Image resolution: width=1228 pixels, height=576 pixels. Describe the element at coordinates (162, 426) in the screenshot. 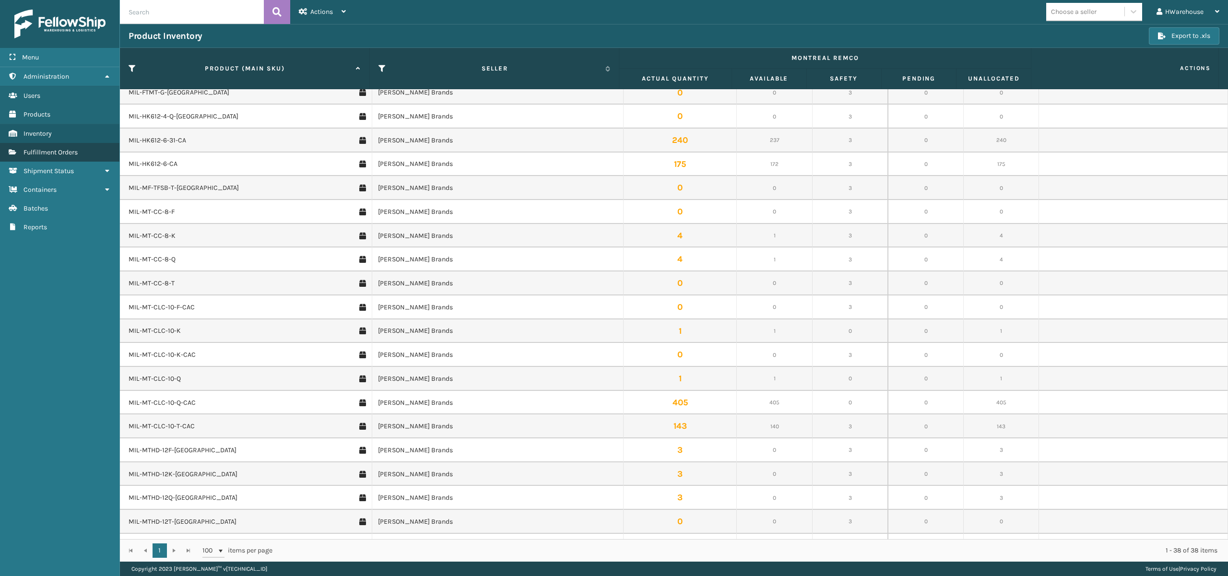

I see `a: MIL-MT-CLC-10-T-CAC` at that location.